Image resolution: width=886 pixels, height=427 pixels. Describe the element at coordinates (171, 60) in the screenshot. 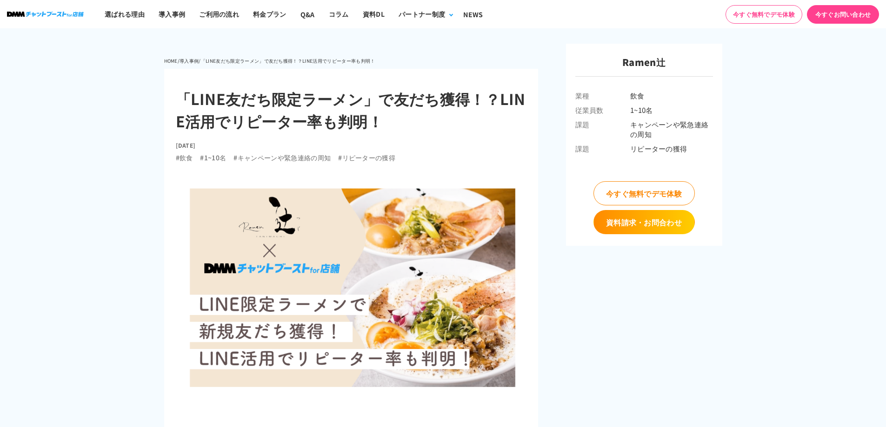

I see `span: HOME` at that location.